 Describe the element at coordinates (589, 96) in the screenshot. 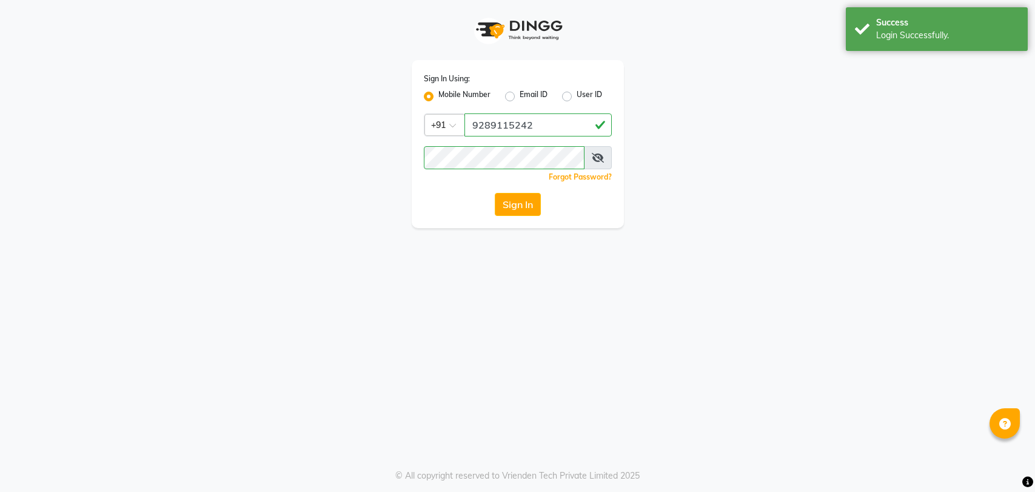

I see `label: User ID` at that location.